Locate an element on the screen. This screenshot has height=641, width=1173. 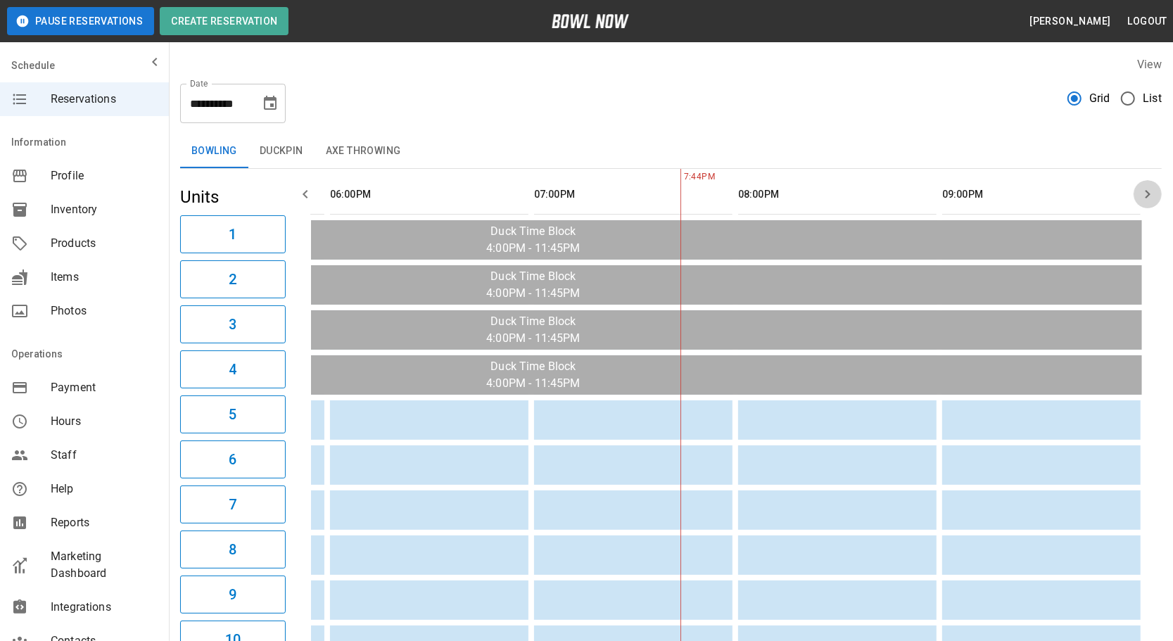
h6: 8 is located at coordinates (232, 550).